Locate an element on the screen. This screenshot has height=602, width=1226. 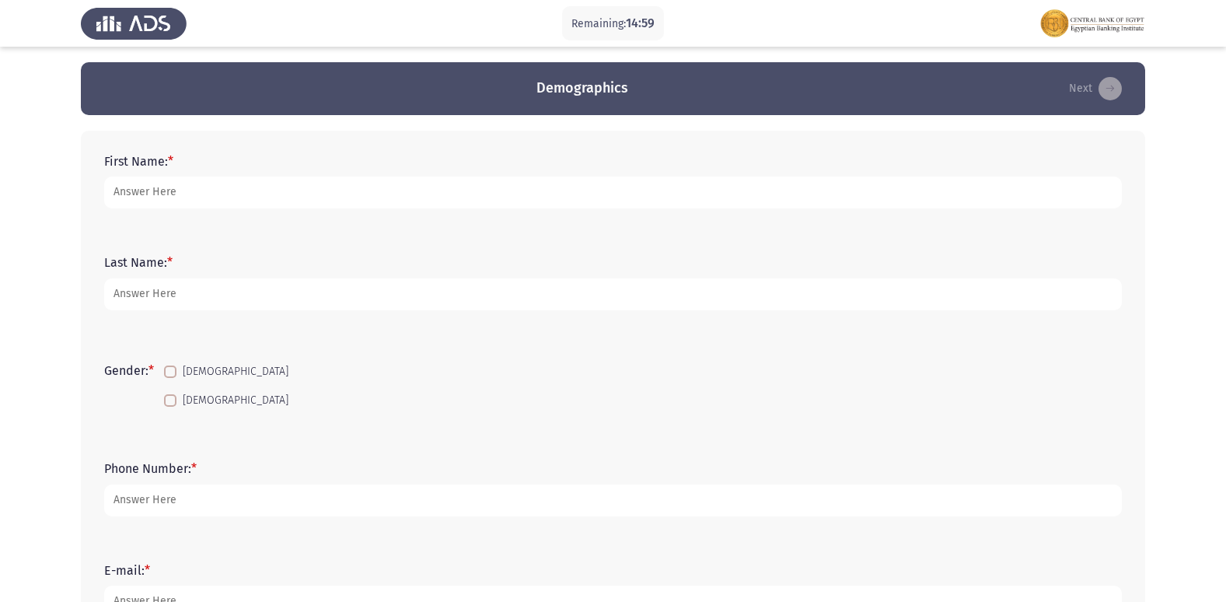
label: Last Name: is located at coordinates (138, 262).